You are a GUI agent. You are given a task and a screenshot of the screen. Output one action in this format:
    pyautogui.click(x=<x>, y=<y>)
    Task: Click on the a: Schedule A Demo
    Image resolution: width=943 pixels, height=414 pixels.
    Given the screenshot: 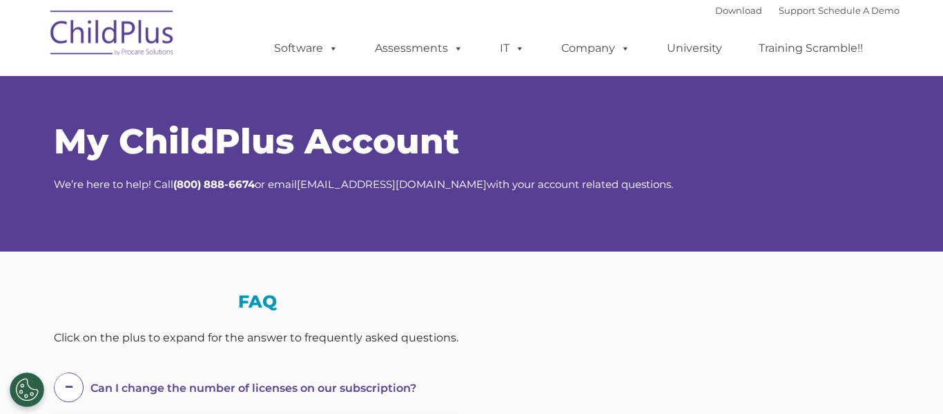 What is the action you would take?
    pyautogui.click(x=859, y=10)
    